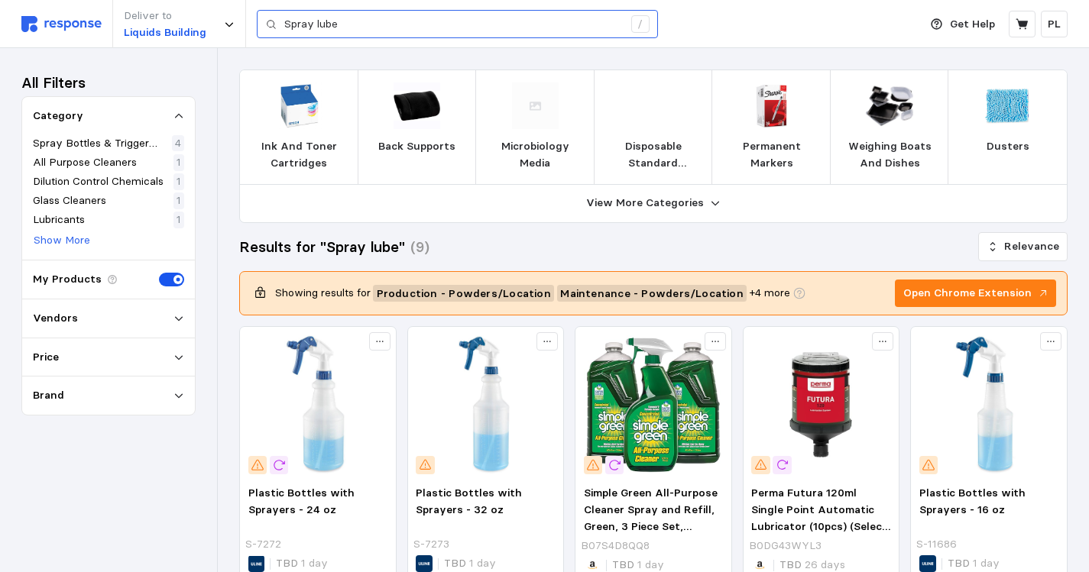 The height and width of the screenshot is (572, 1089). What do you see at coordinates (785, 546) in the screenshot?
I see `p: B0DG43WYL3` at bounding box center [785, 546].